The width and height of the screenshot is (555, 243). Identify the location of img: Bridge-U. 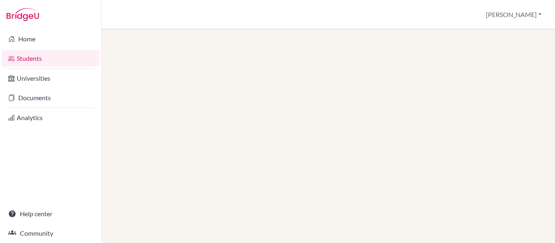
(23, 15).